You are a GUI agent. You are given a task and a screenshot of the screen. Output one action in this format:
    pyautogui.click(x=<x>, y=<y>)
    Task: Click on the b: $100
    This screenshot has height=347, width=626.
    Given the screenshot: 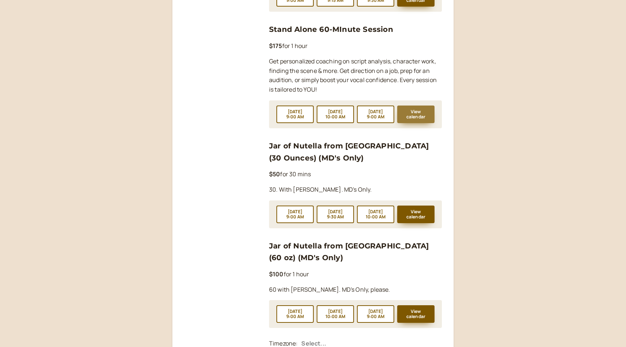 What is the action you would take?
    pyautogui.click(x=276, y=274)
    